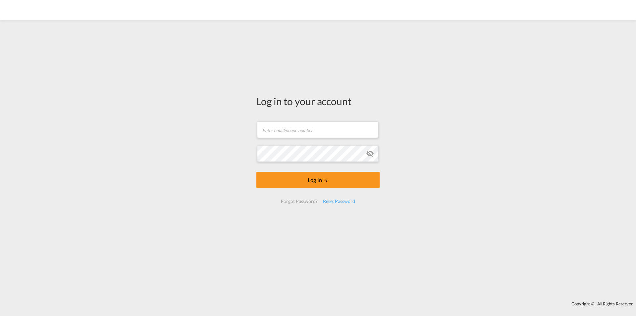 This screenshot has width=636, height=316. Describe the element at coordinates (318, 180) in the screenshot. I see `button: LOGIN` at that location.